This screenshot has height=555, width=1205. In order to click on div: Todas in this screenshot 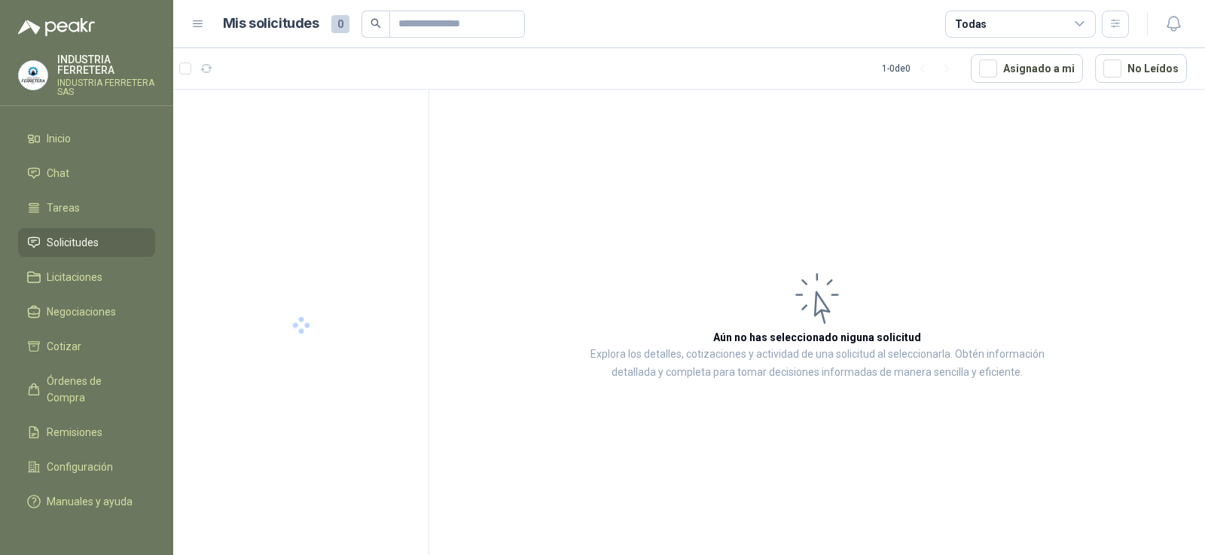, I will do `click(971, 24)`.